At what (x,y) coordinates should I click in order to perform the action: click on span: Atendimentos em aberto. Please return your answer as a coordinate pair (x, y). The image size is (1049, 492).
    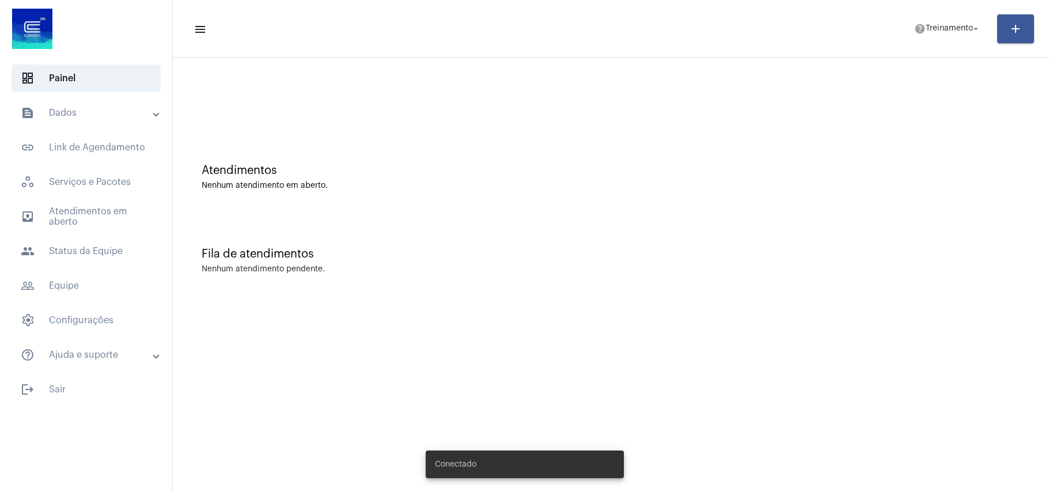
    Looking at the image, I should click on (86, 217).